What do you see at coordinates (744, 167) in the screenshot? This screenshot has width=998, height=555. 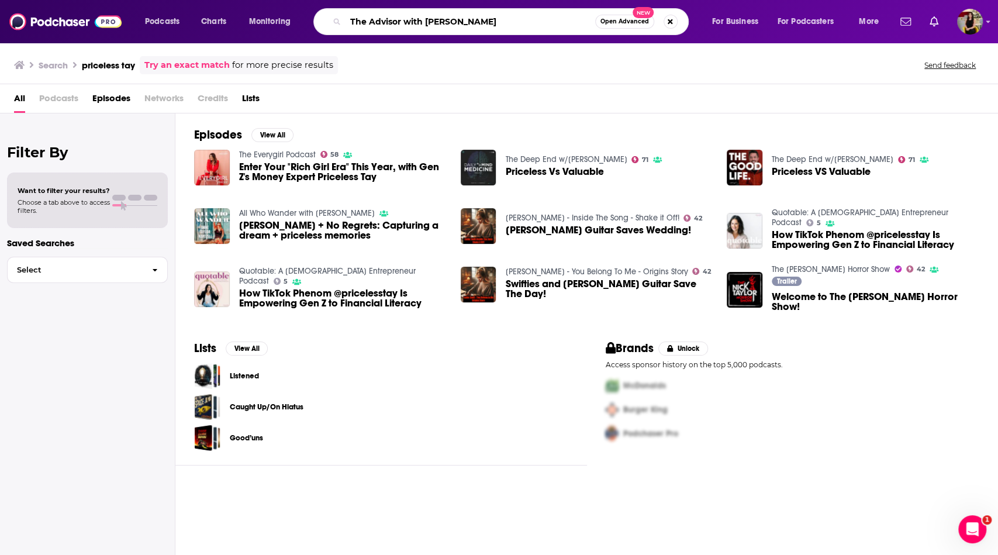 I see `img: Priceless VS Valuable` at bounding box center [744, 167].